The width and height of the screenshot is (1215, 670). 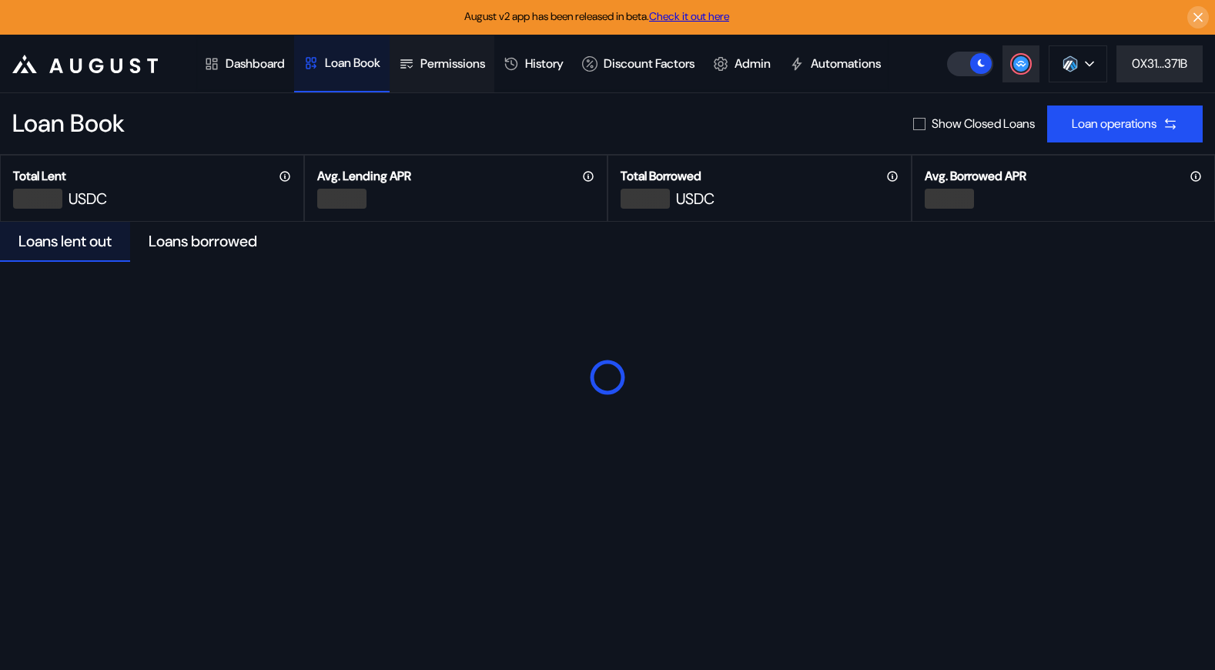 I want to click on div: Loans borrowed, so click(x=203, y=241).